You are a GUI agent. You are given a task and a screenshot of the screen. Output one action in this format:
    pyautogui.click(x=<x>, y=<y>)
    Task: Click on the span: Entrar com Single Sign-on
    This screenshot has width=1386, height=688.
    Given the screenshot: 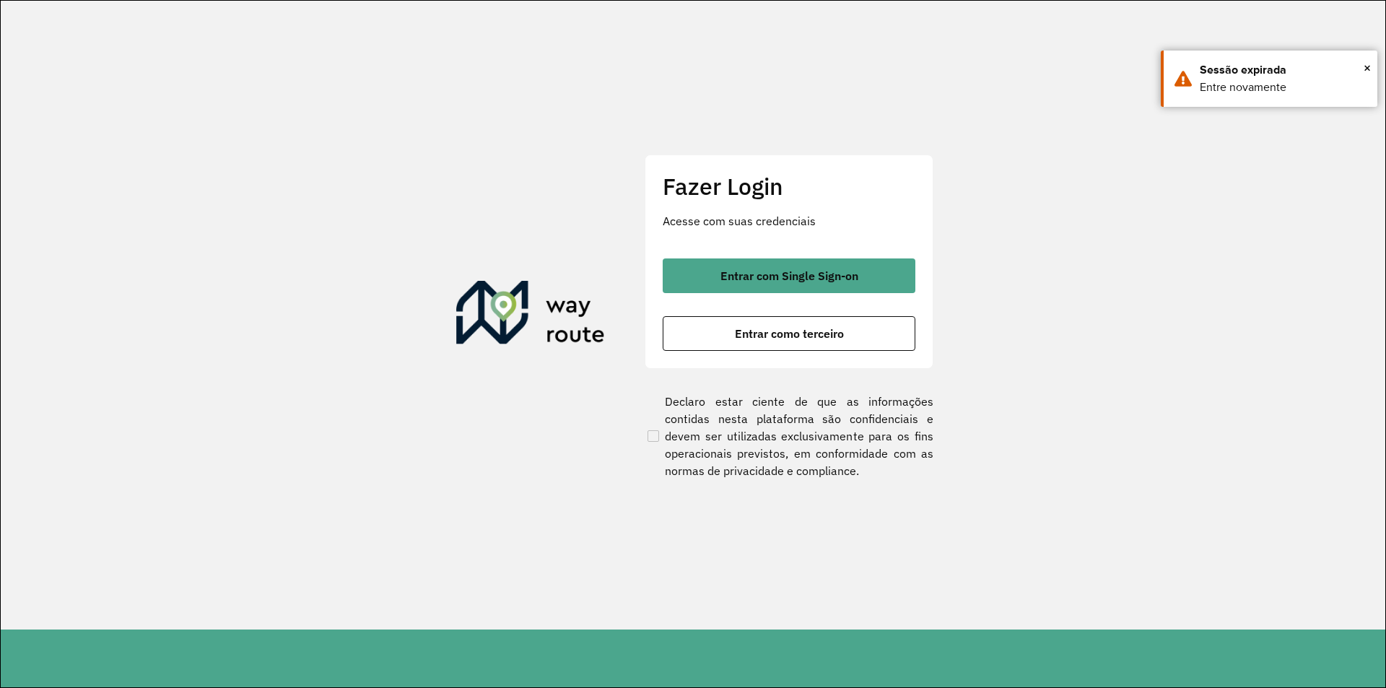 What is the action you would take?
    pyautogui.click(x=789, y=276)
    